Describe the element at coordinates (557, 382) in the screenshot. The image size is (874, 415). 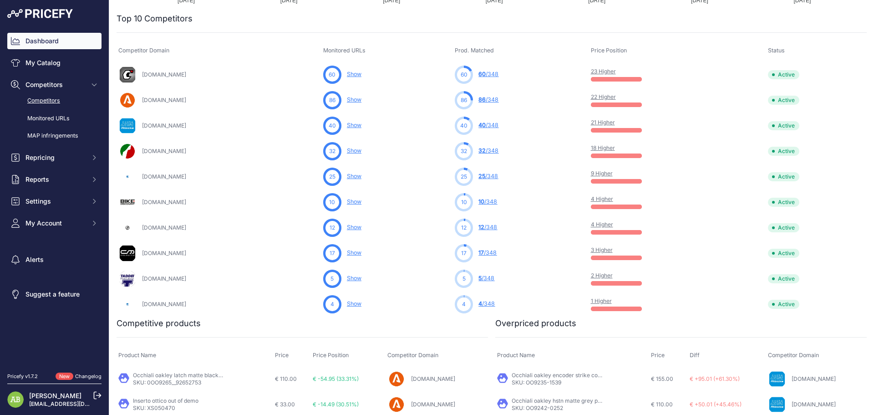
I see `p: SKU: OO9235-1539` at that location.